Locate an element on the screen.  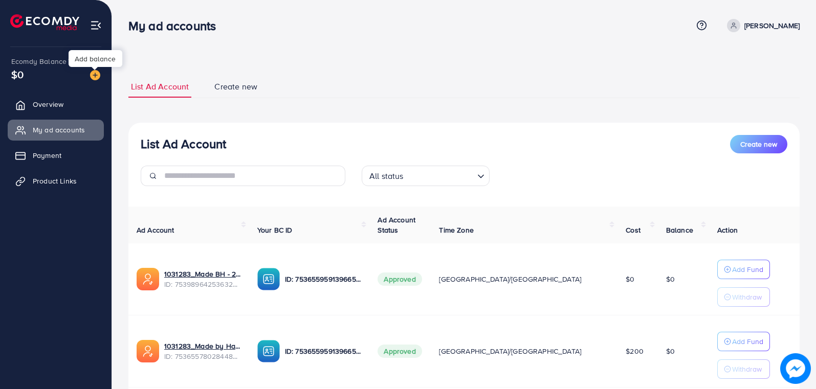
img: menu is located at coordinates (96, 25).